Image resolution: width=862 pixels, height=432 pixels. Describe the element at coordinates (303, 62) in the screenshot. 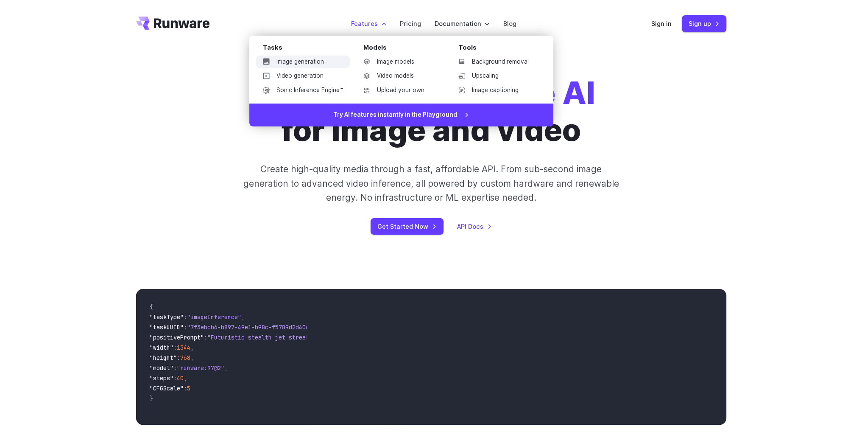

I see `a: Image generation` at that location.